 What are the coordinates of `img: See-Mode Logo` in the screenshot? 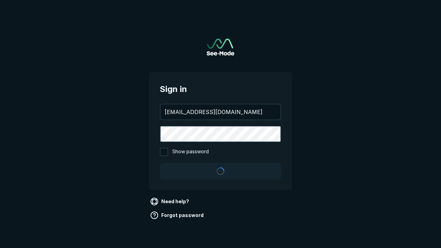 It's located at (221, 47).